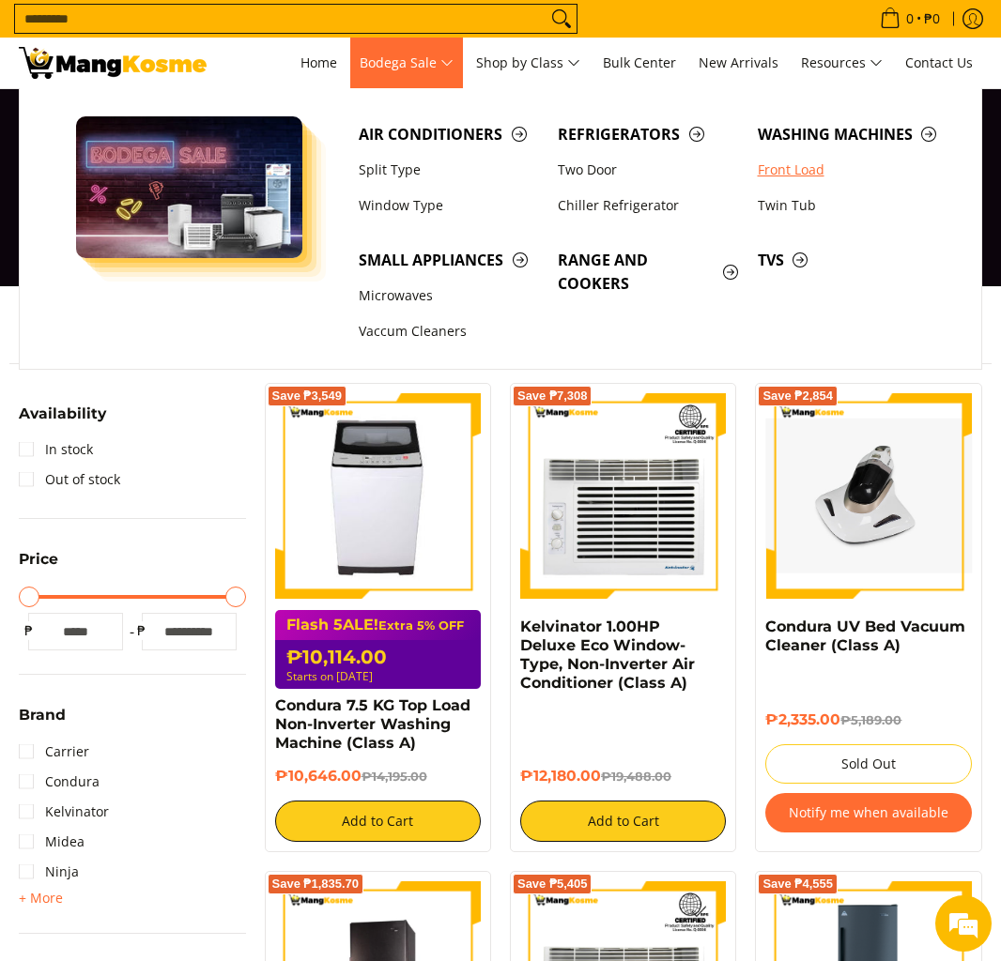  What do you see at coordinates (207, 117) in the screenshot?
I see `div: Chat with us now` at bounding box center [207, 117].